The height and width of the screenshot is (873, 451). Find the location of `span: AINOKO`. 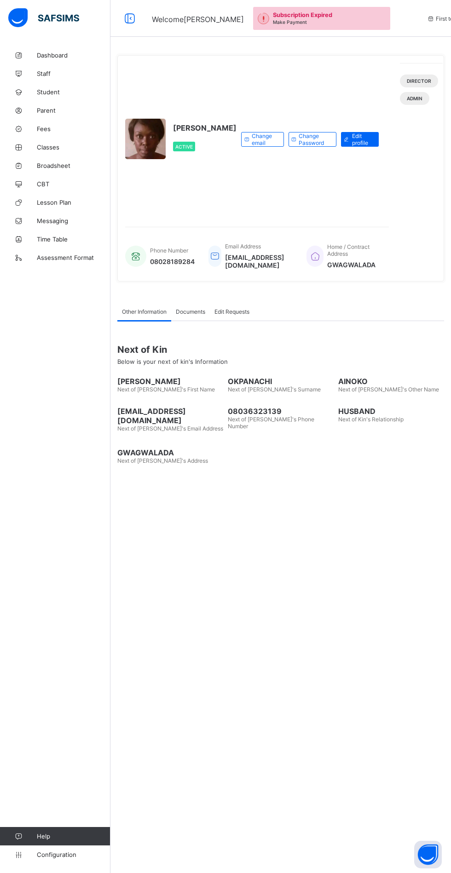

span: AINOKO is located at coordinates (391, 381).